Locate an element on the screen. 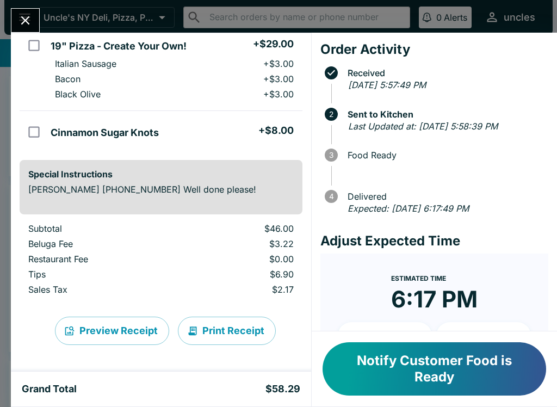 The width and height of the screenshot is (557, 407). button: + 10 is located at coordinates (385, 336).